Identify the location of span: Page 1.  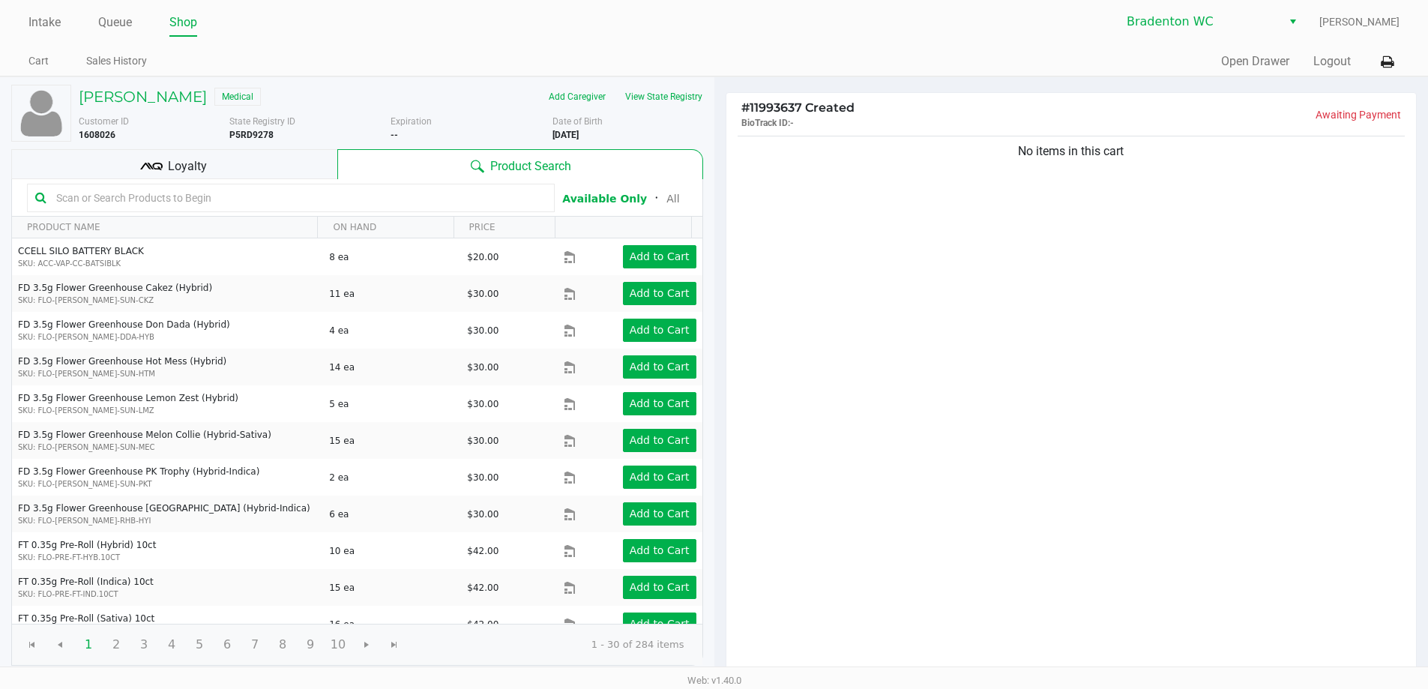
(88, 645).